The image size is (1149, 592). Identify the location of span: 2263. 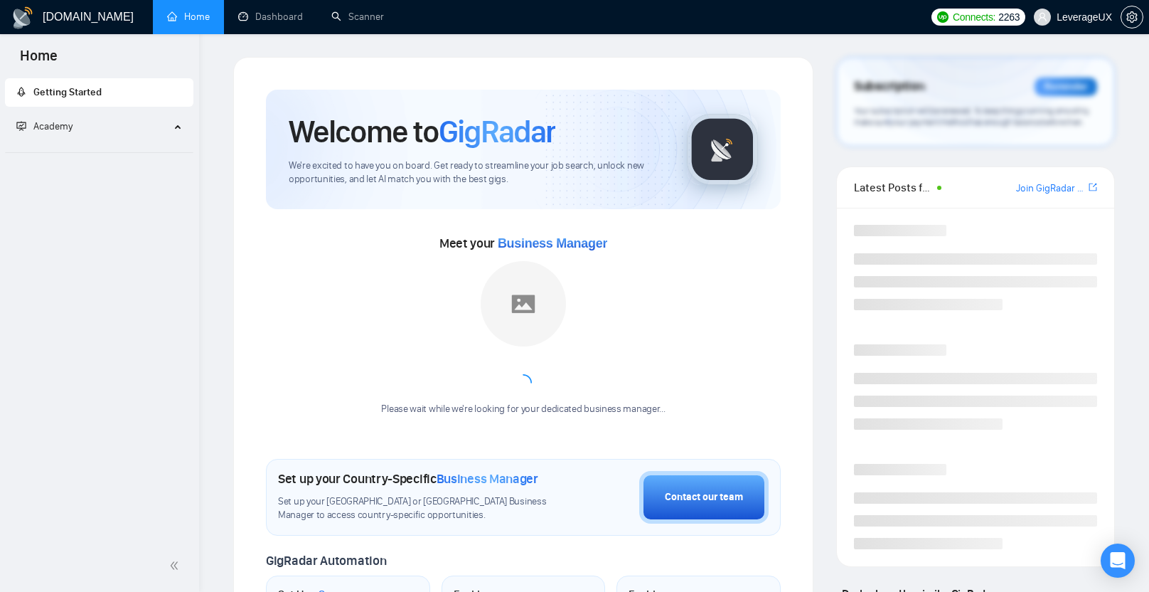
(1009, 17).